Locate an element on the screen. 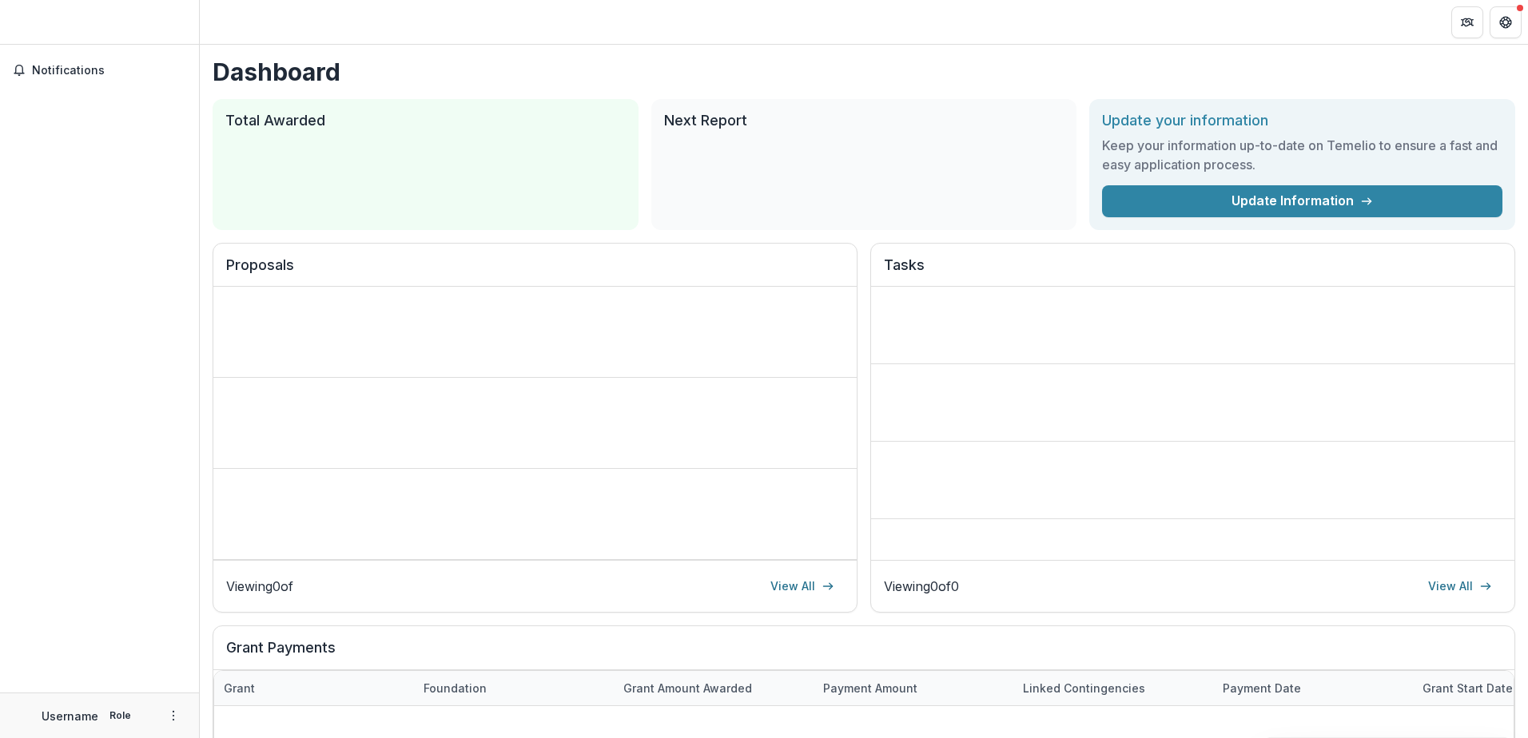 The image size is (1528, 738). span: Notifications is located at coordinates (109, 70).